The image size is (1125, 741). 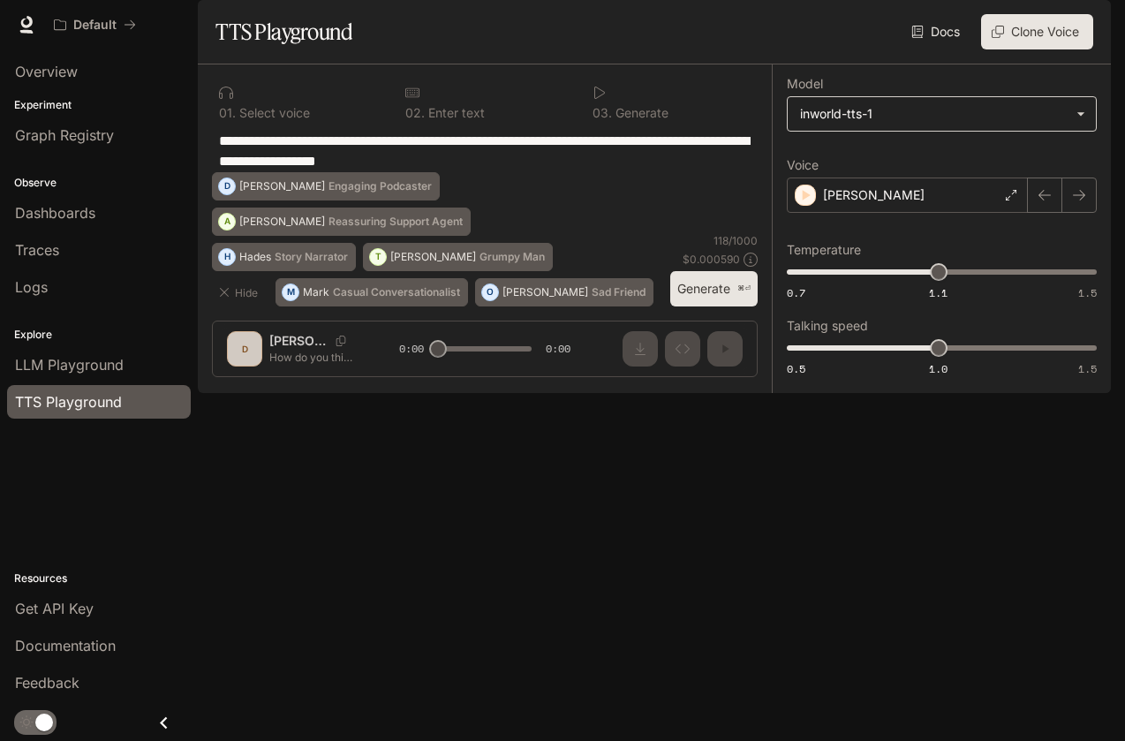 I want to click on p: Casual Conversationalist, so click(x=396, y=292).